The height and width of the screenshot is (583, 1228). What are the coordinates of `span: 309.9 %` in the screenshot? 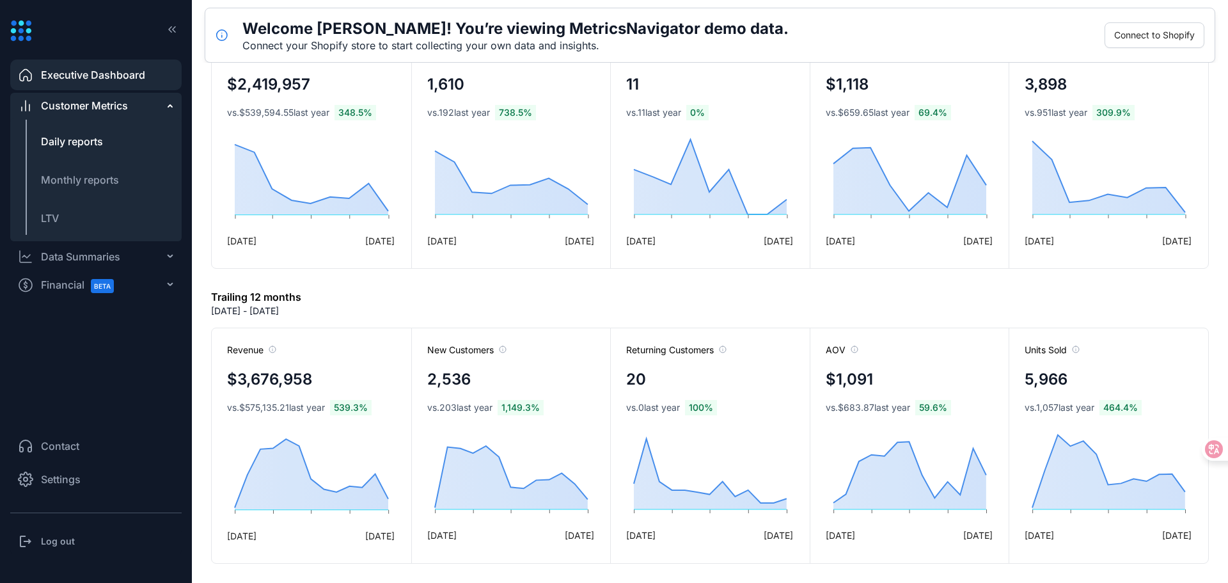 It's located at (1114, 113).